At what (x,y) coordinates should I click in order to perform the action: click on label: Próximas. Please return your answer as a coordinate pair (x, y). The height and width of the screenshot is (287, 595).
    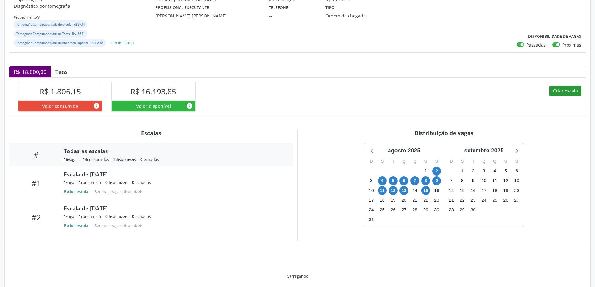
    Looking at the image, I should click on (572, 45).